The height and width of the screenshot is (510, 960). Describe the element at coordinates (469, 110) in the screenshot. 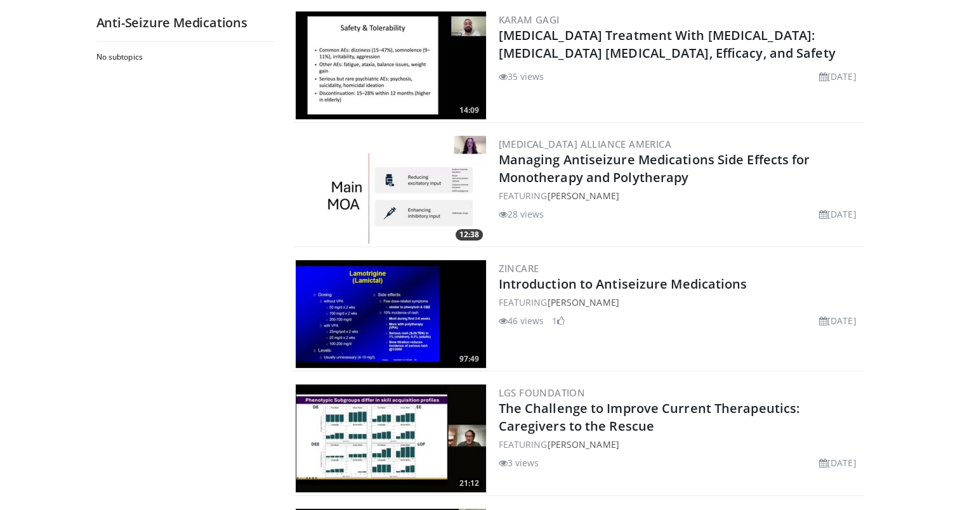

I see `span: 14:09` at that location.